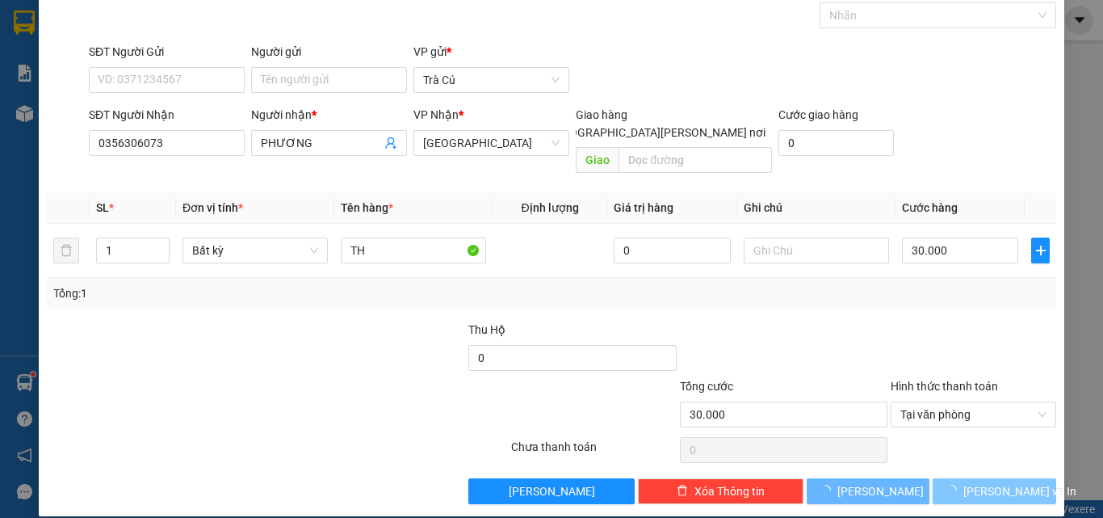  Describe the element at coordinates (329, 115) in the screenshot. I see `div: Người nhận` at that location.